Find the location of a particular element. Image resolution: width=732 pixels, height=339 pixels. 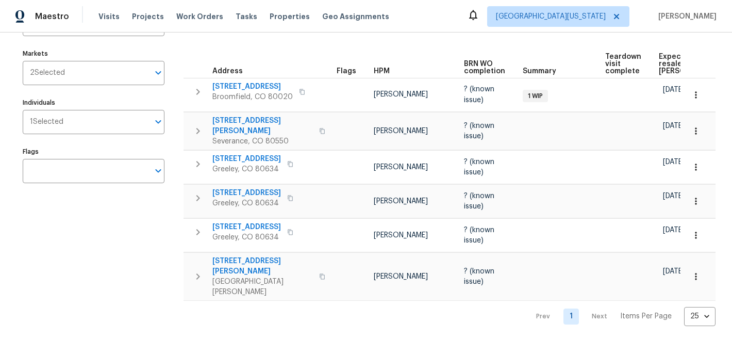

span: 1 WIP is located at coordinates (535, 96).